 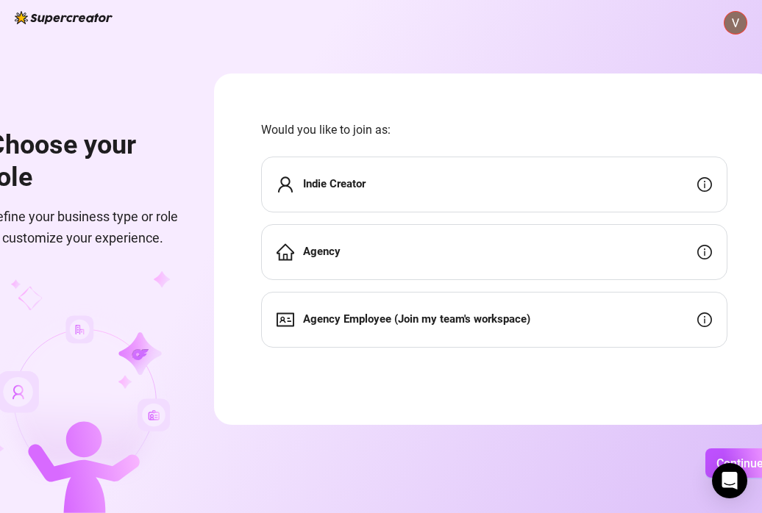 I want to click on strong: Indie Creator, so click(x=334, y=184).